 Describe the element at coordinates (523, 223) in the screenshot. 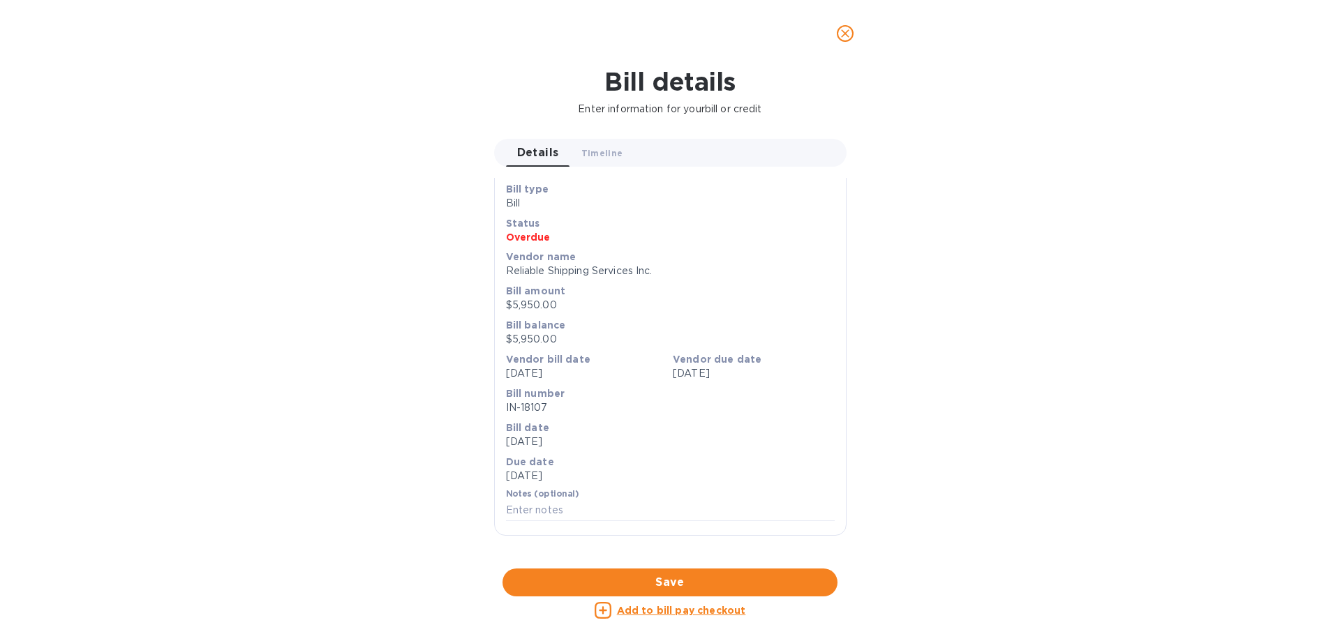

I see `b: Status` at that location.